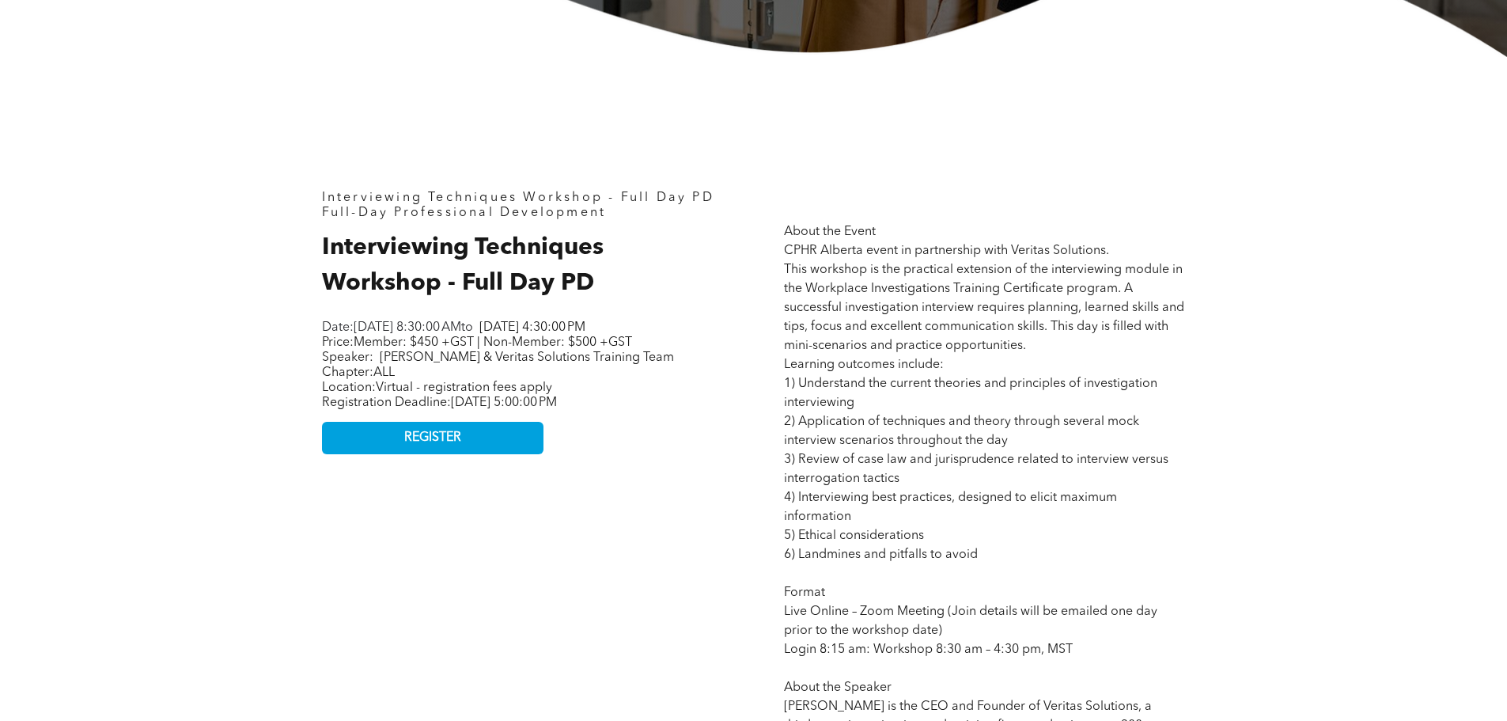  Describe the element at coordinates (439, 395) in the screenshot. I see `span: Location: Registration Deadline:` at that location.